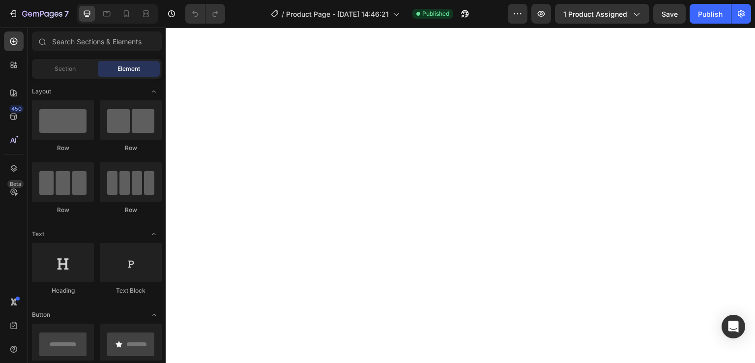 This screenshot has width=755, height=363. I want to click on div: Publish, so click(710, 14).